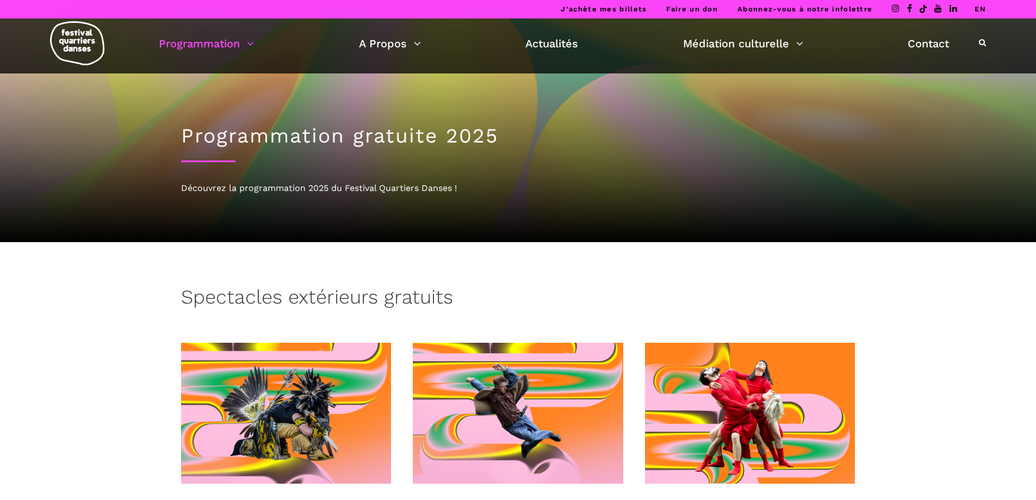 Image resolution: width=1036 pixels, height=500 pixels. I want to click on a: Programmation, so click(206, 43).